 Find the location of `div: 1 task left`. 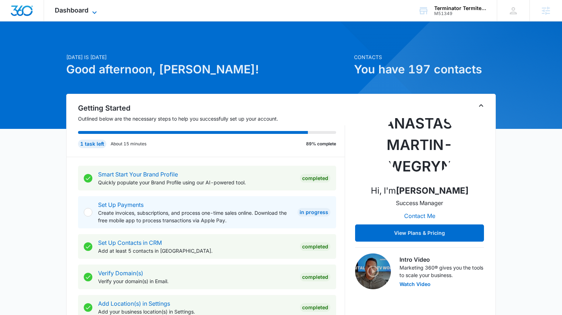

div: 1 task left is located at coordinates (92, 144).